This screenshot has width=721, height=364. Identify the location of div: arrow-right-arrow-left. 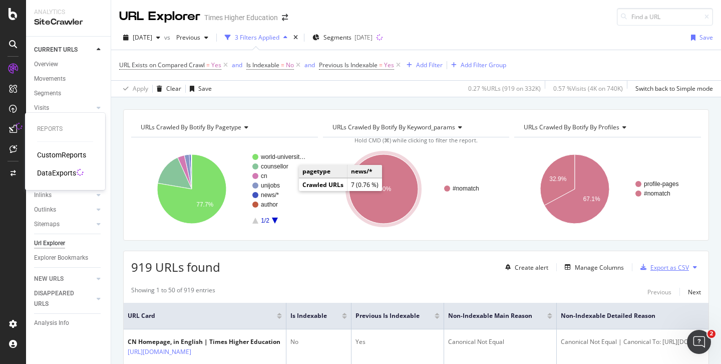
(285, 18).